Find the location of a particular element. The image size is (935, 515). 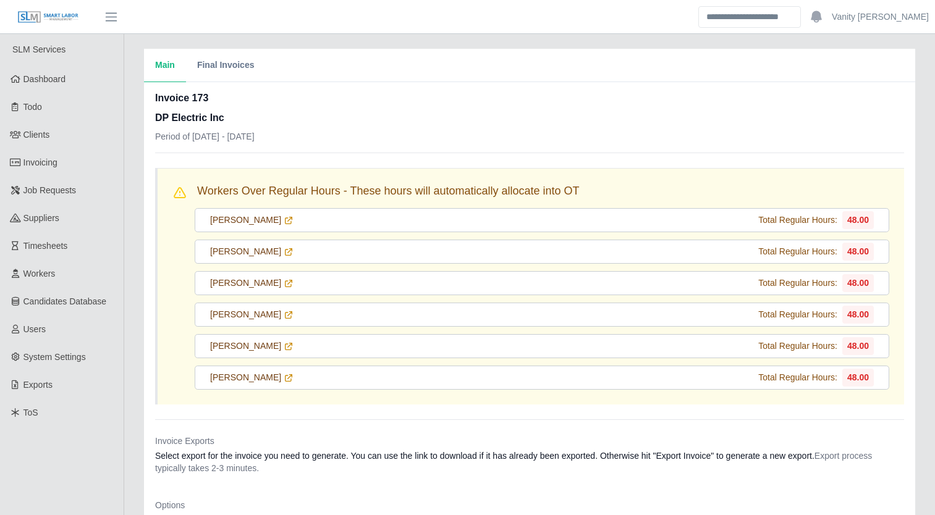

img: SLM Logo is located at coordinates (48, 17).